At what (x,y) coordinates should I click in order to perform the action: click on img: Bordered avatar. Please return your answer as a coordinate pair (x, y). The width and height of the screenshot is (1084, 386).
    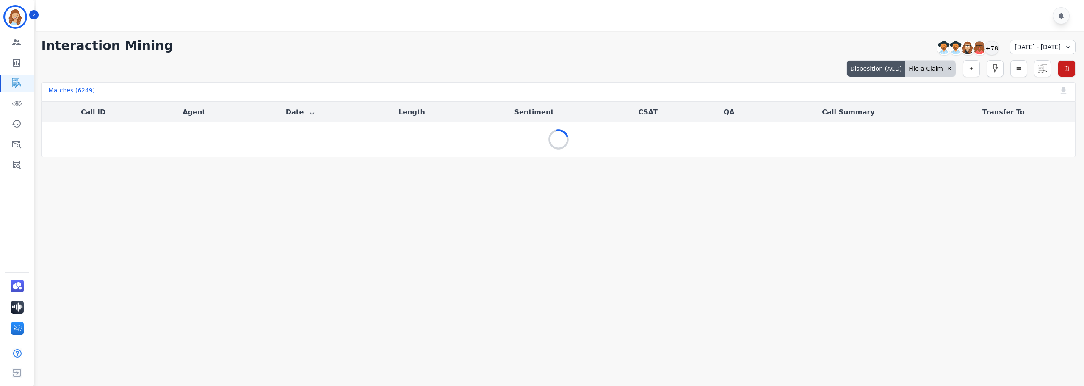
    Looking at the image, I should click on (15, 17).